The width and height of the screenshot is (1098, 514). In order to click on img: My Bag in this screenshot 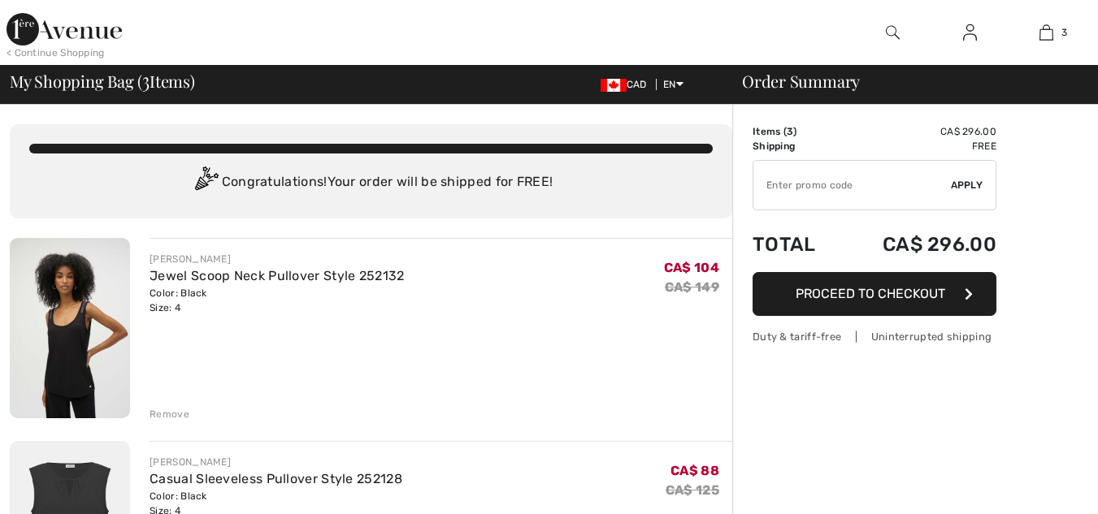, I will do `click(1046, 33)`.